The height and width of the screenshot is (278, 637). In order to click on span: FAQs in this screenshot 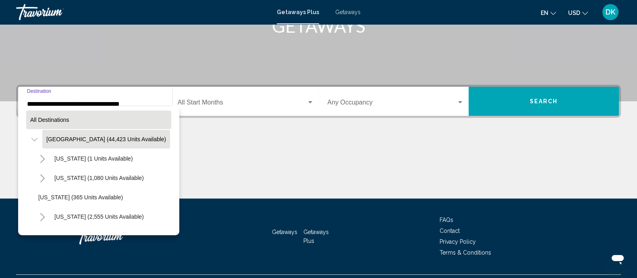, I will do `click(447, 220)`.